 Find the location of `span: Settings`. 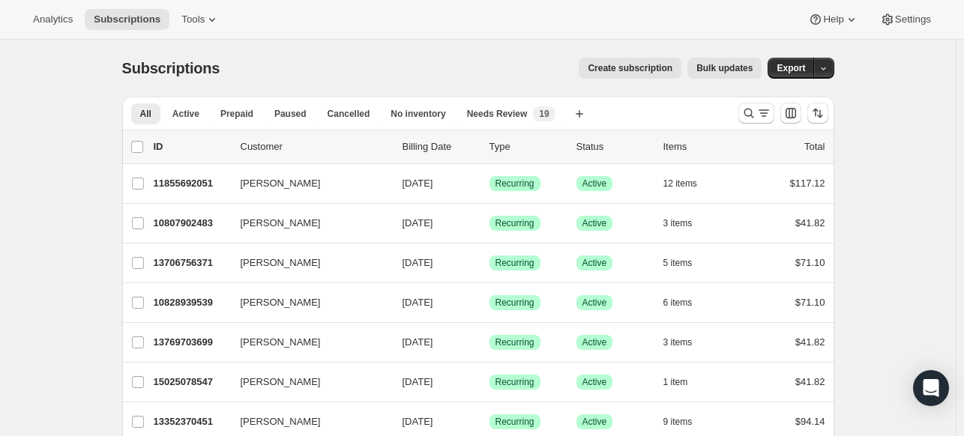

span: Settings is located at coordinates (913, 19).